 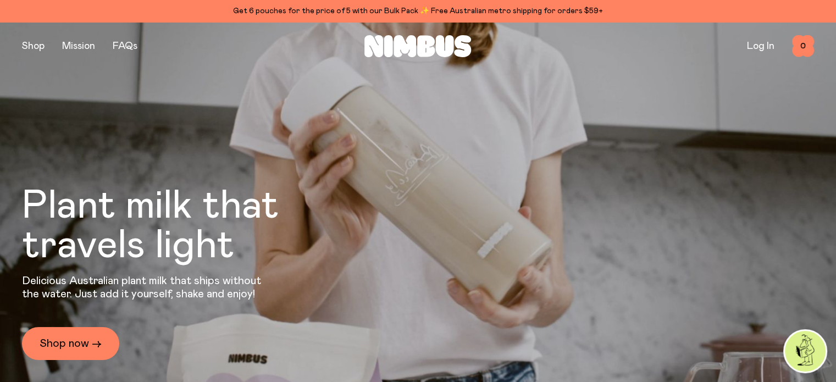 What do you see at coordinates (805, 351) in the screenshot?
I see `img: agent` at bounding box center [805, 351].